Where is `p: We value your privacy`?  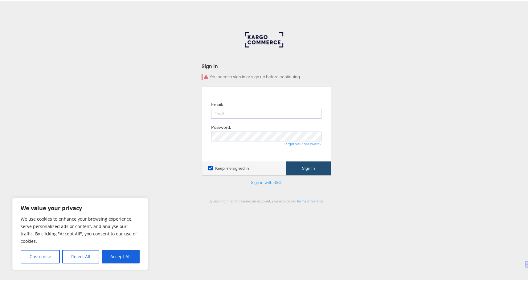
p: We value your privacy is located at coordinates (80, 207).